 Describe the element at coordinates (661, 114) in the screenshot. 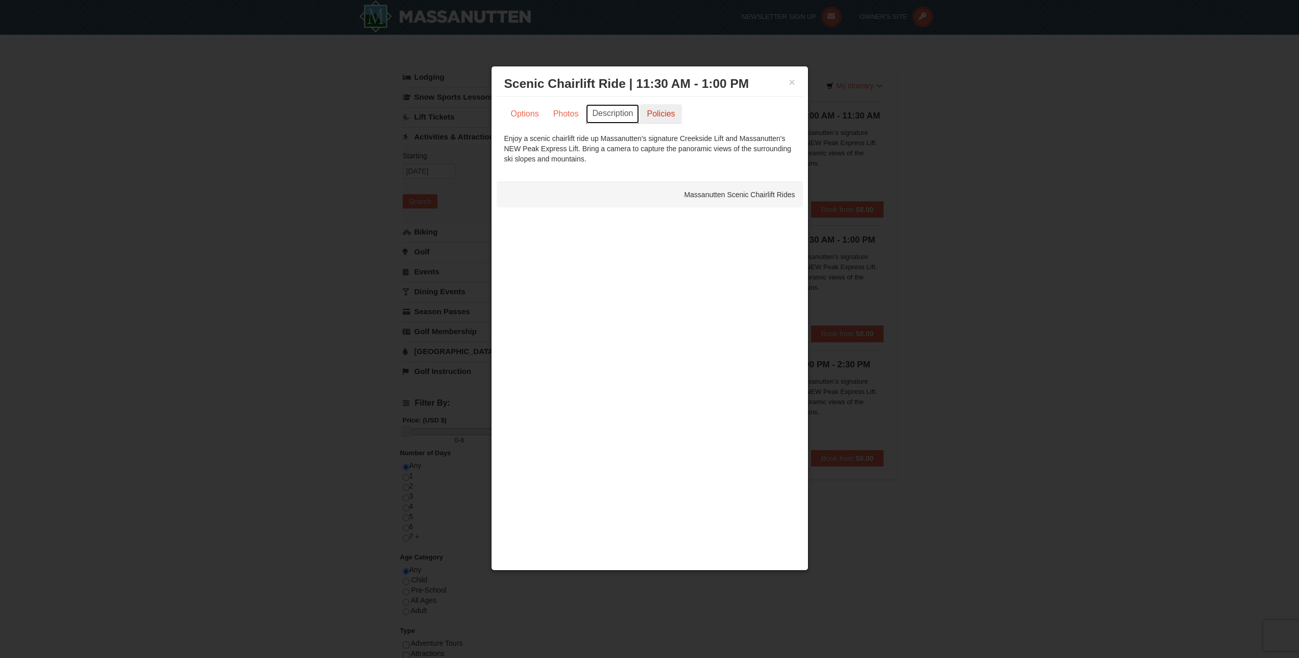

I see `a: Policies` at that location.